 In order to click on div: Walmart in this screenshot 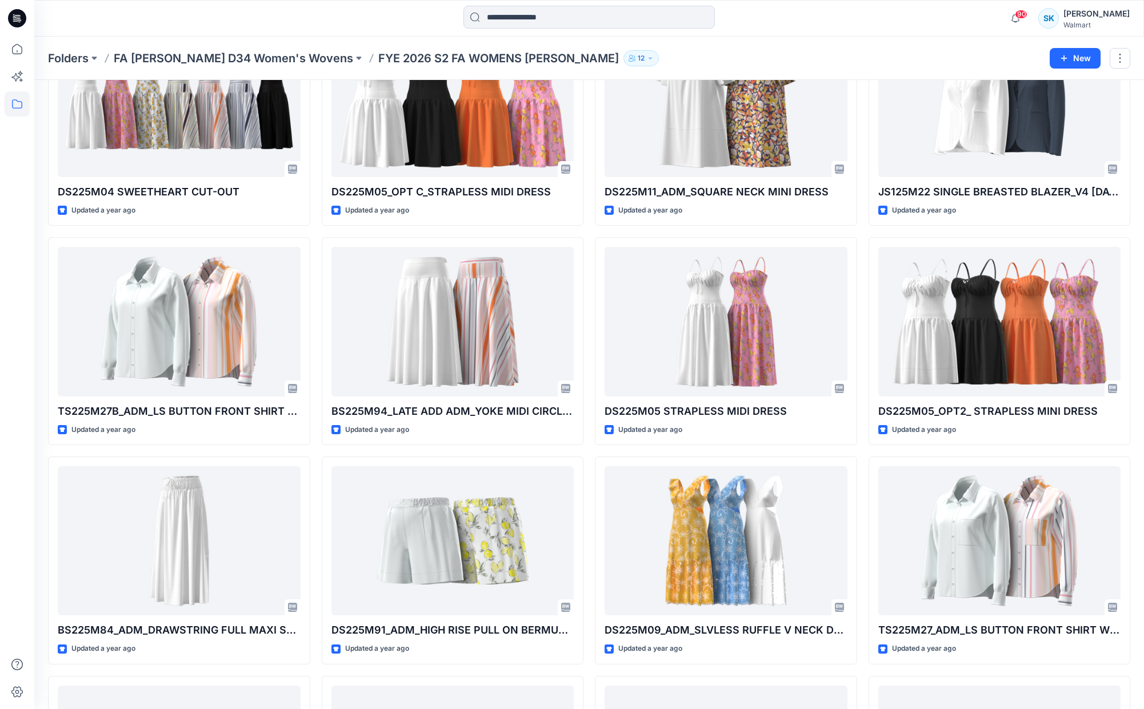, I will do `click(1096, 25)`.